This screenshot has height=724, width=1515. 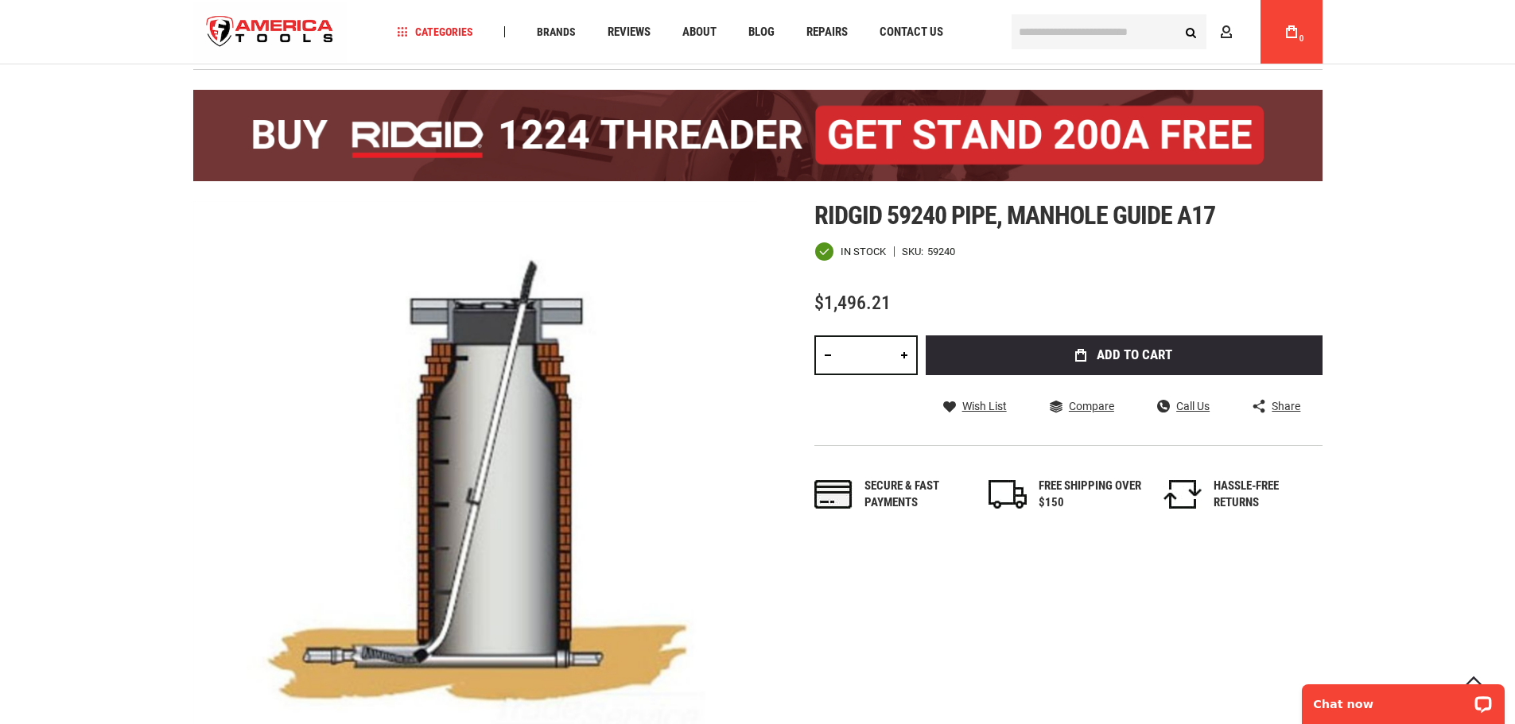 I want to click on a: Blog, so click(x=761, y=32).